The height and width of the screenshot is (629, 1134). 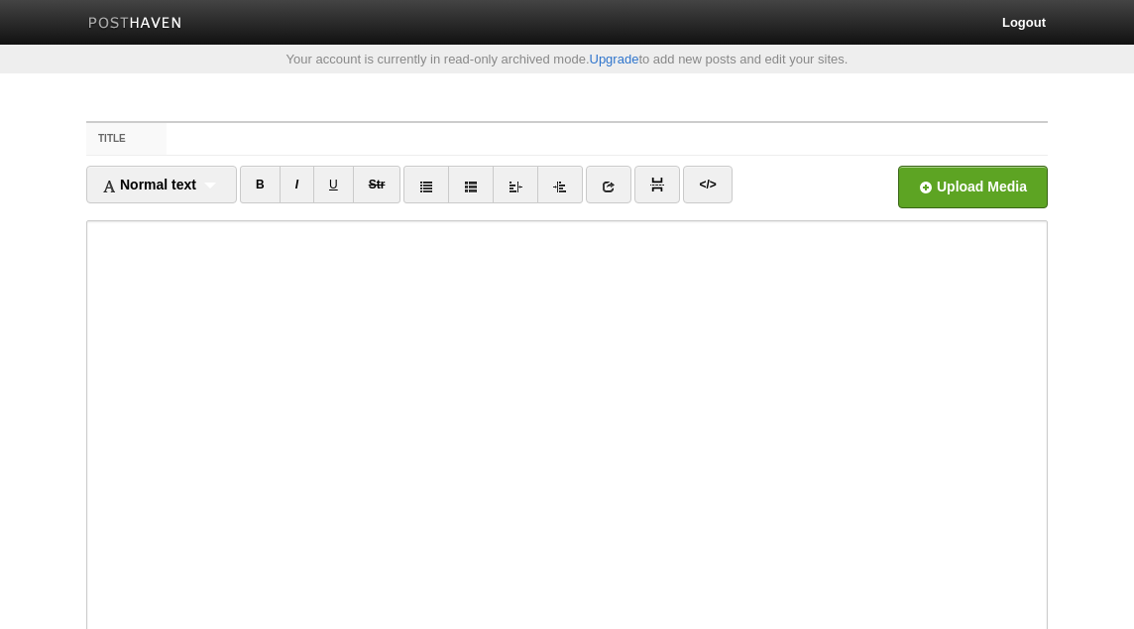 What do you see at coordinates (615, 59) in the screenshot?
I see `a: Upgrade` at bounding box center [615, 59].